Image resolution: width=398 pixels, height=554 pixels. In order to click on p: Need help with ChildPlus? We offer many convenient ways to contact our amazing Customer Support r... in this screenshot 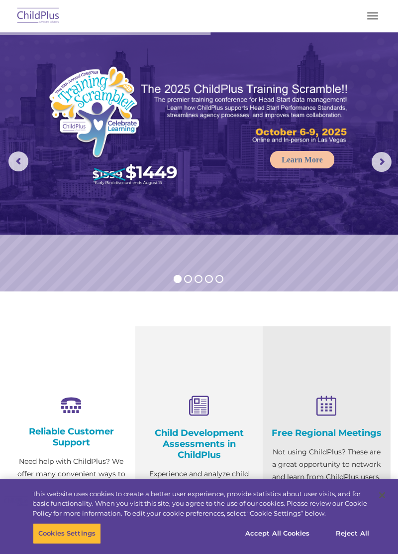, I will do `click(71, 498)`.